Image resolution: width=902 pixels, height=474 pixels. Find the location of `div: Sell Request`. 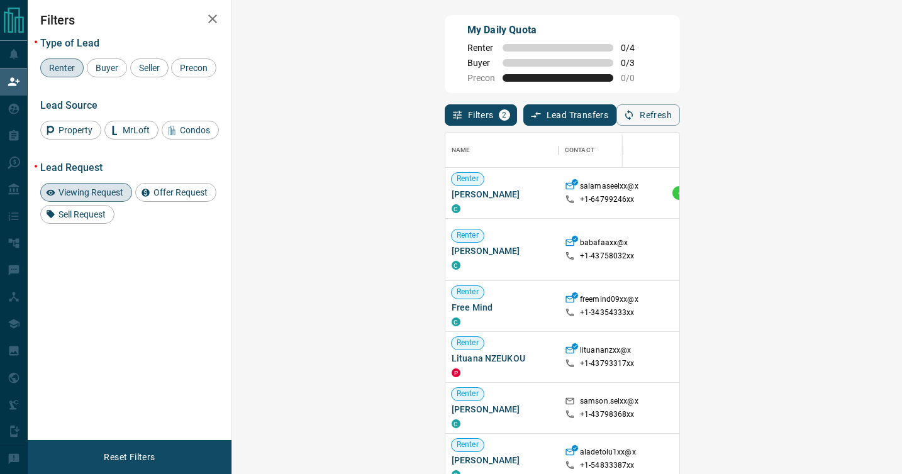

div: Sell Request is located at coordinates (77, 214).